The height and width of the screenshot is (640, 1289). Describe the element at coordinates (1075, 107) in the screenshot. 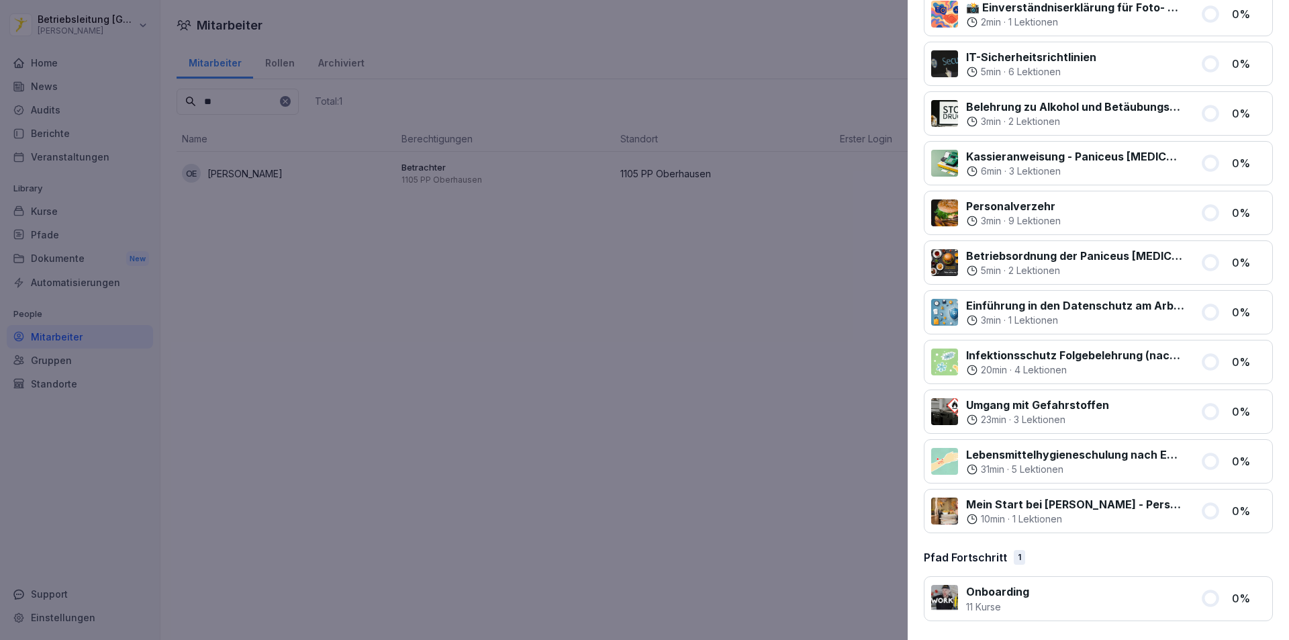

I see `p: Belehrung zu Alkohol und Betäubungsmitteln am Arbeitsplatz` at that location.